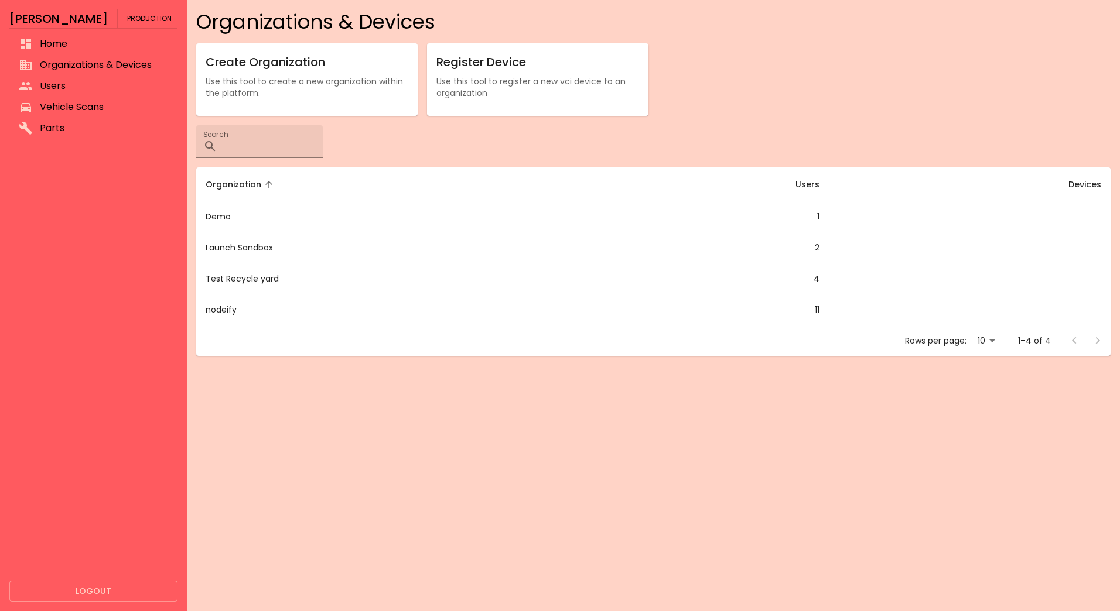 The image size is (1120, 611). What do you see at coordinates (1077, 184) in the screenshot?
I see `span: Devices` at bounding box center [1077, 184].